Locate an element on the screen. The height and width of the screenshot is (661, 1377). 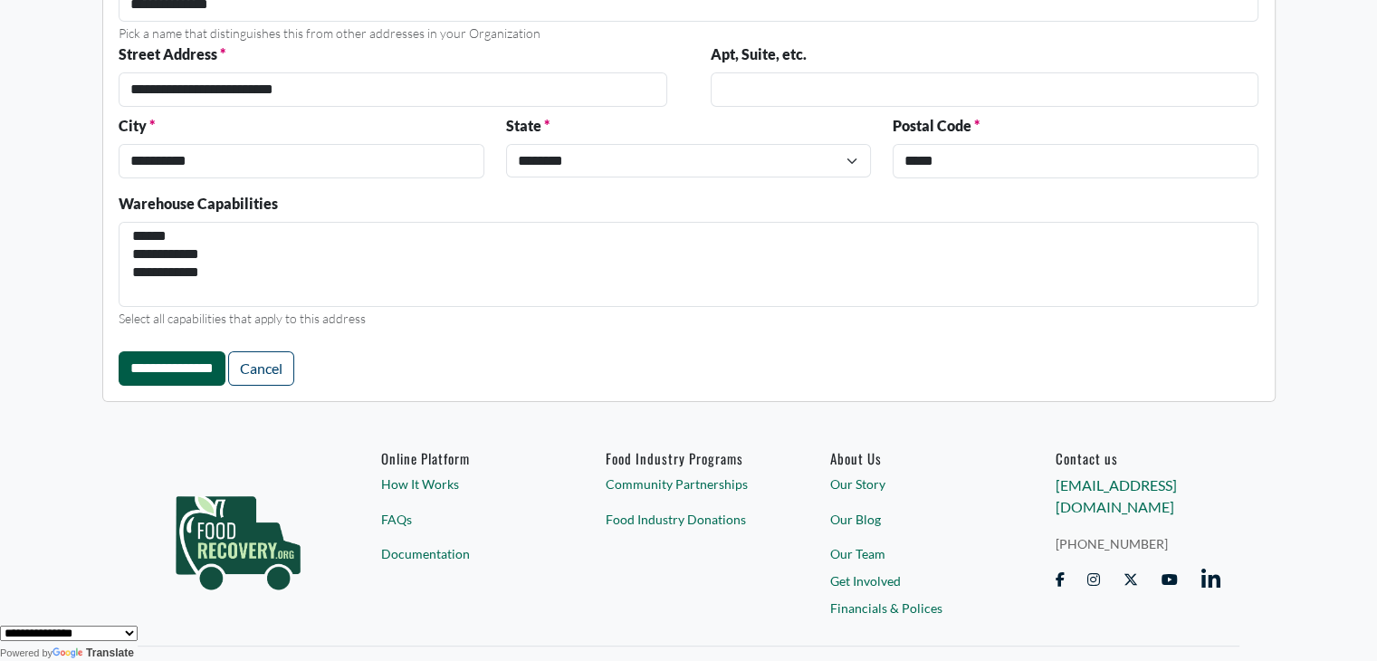
a: About Us is located at coordinates (913, 458).